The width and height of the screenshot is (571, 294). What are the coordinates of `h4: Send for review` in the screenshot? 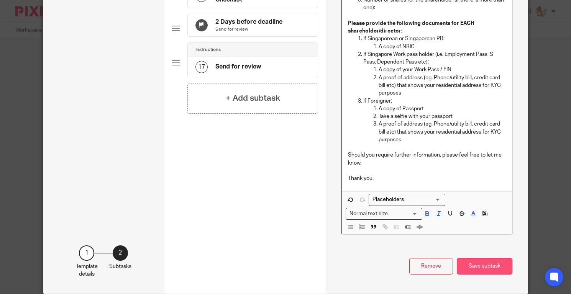 It's located at (238, 67).